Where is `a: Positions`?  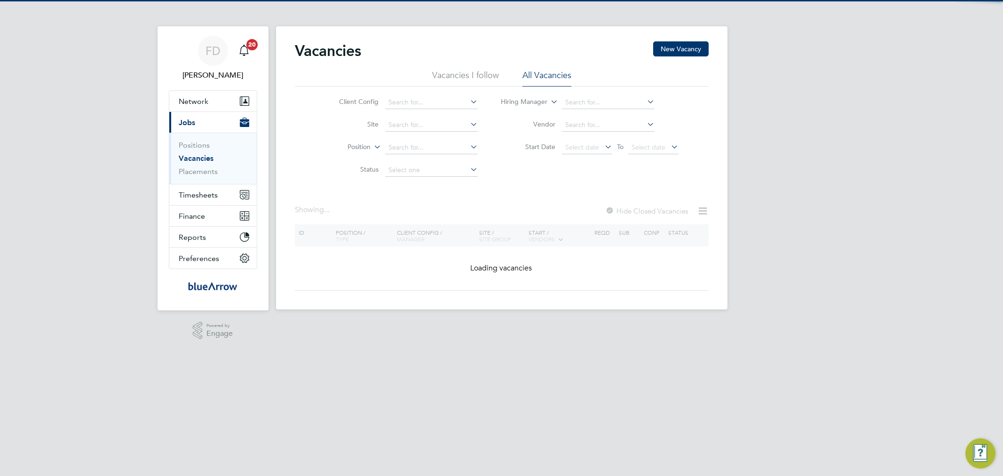
a: Positions is located at coordinates (194, 145).